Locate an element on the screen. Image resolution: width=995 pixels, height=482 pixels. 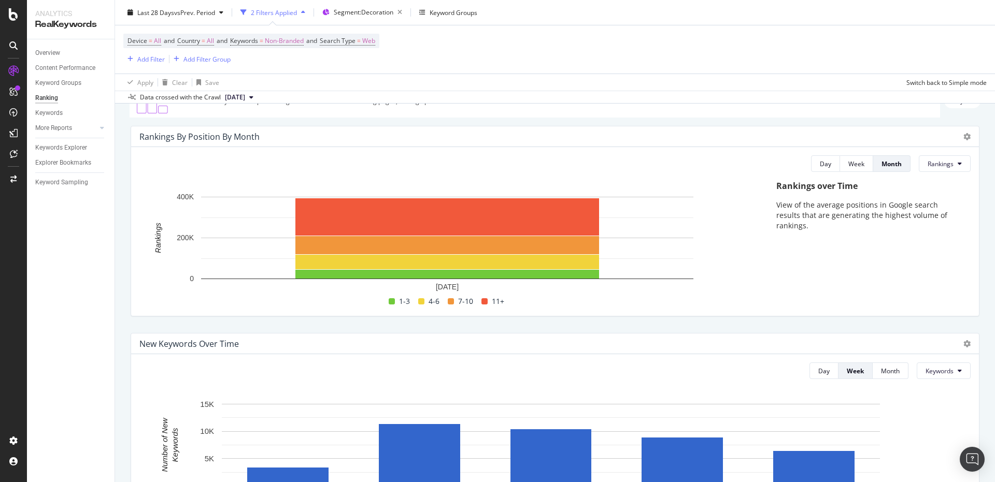
div: Rankings over Time is located at coordinates (868, 186).